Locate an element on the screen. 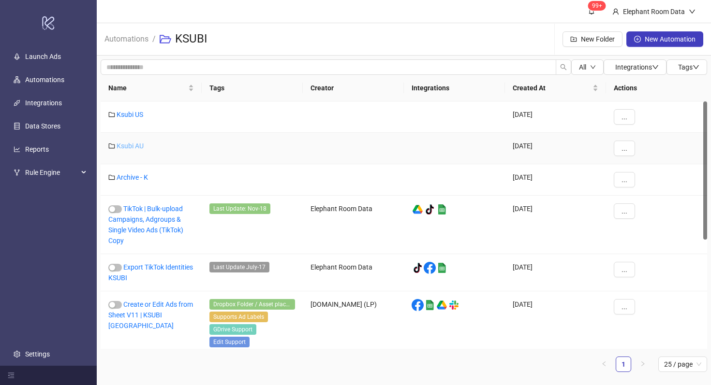 This screenshot has width=711, height=385. span: Edit Support is located at coordinates (229, 342).